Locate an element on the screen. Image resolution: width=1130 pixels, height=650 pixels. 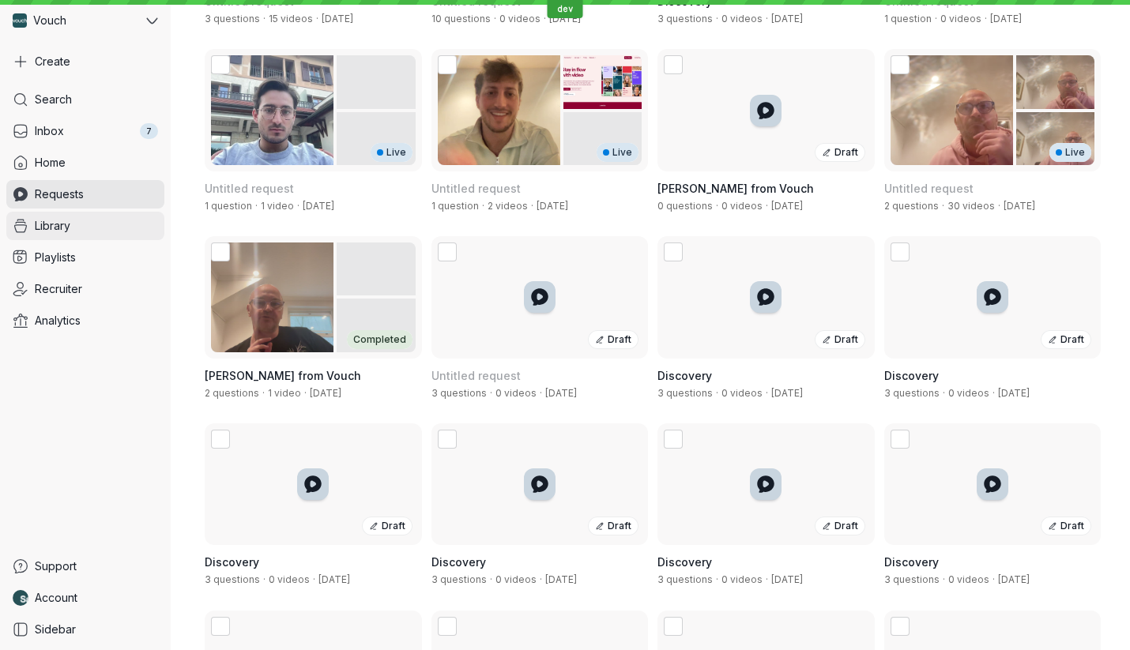
img: Nathan Weinstock avatar is located at coordinates (21, 598).